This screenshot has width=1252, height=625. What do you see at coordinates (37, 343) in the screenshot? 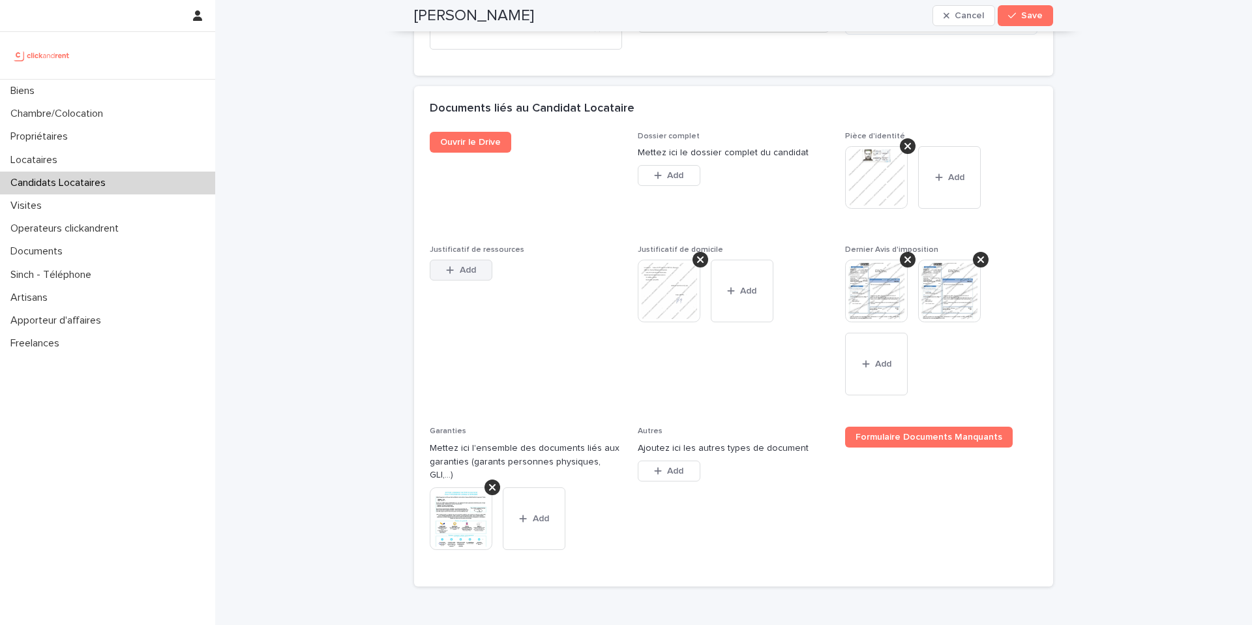
I see `p: Freelances` at bounding box center [37, 343].